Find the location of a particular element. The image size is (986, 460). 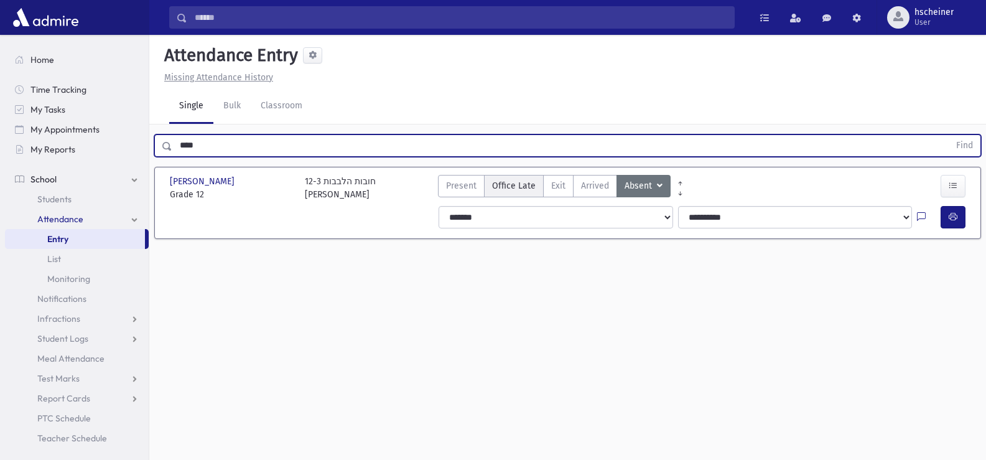

a: Students is located at coordinates (77, 199).